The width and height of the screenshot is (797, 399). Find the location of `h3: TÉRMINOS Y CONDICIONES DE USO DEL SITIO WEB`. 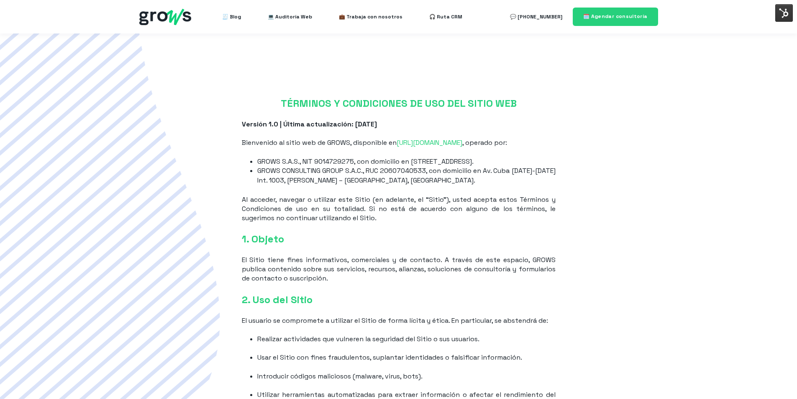

h3: TÉRMINOS Y CONDICIONES DE USO DEL SITIO WEB is located at coordinates (399, 103).